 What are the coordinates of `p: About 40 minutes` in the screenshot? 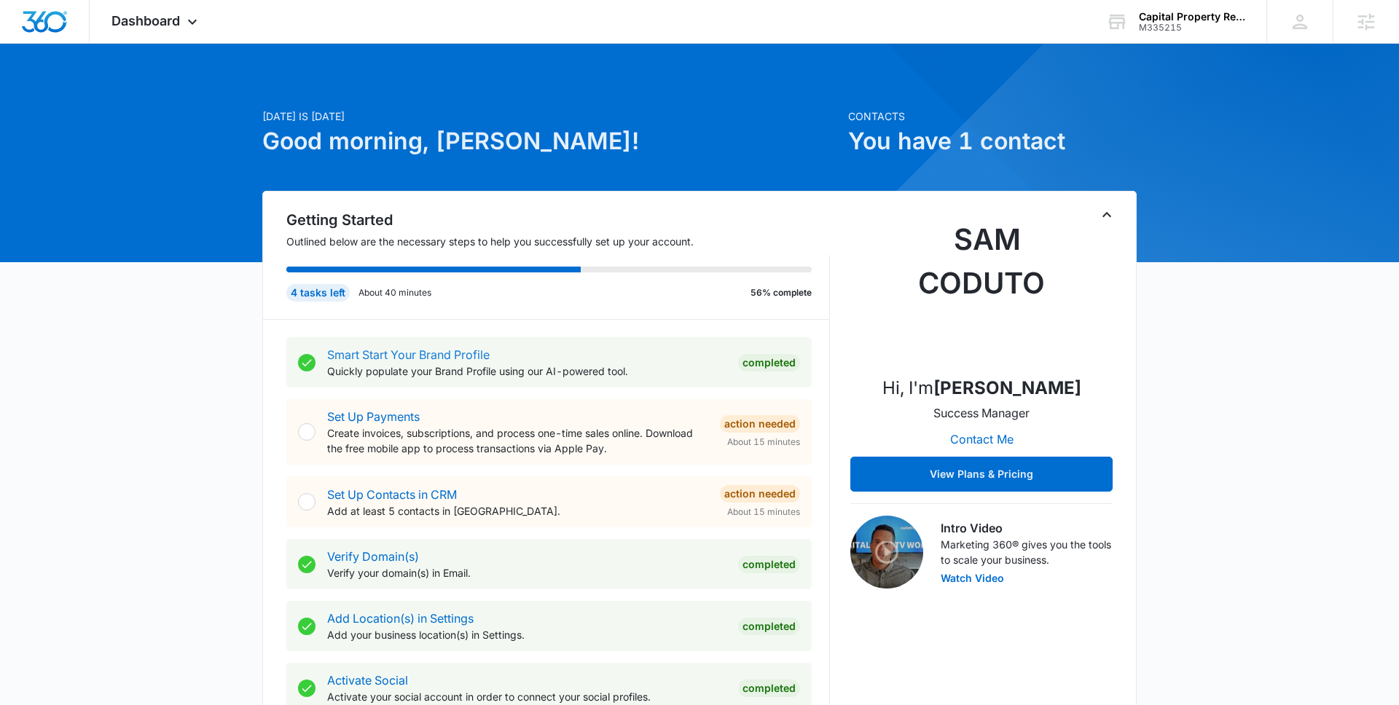 It's located at (395, 293).